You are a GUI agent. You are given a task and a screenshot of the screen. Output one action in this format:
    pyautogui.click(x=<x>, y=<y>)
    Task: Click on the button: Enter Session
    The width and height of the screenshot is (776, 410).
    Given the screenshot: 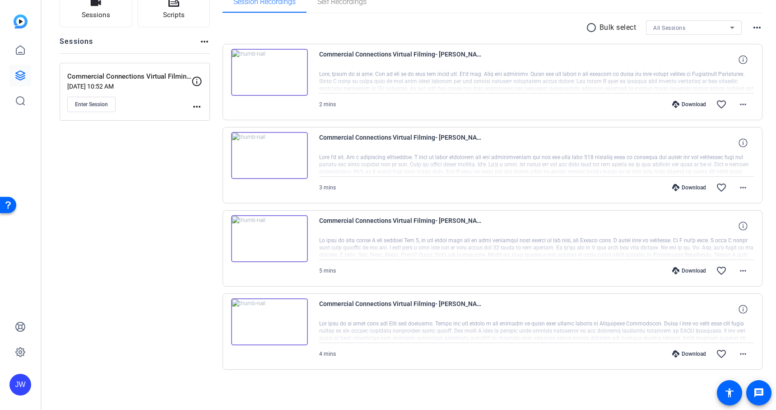 What is the action you would take?
    pyautogui.click(x=91, y=104)
    